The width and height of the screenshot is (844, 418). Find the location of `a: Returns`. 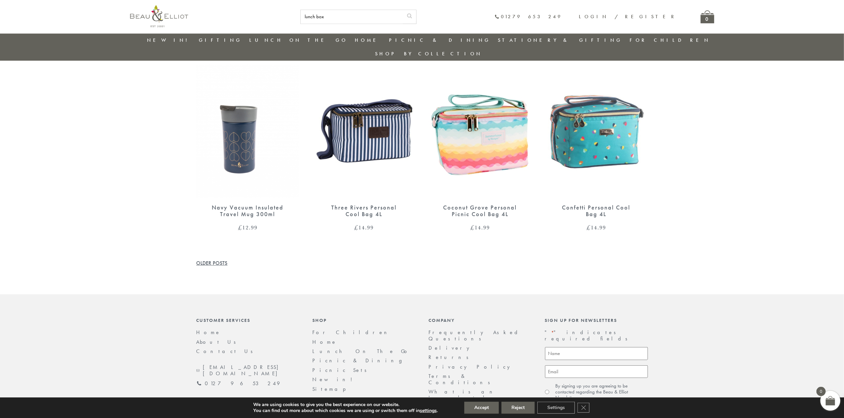

a: Returns is located at coordinates (451, 357).